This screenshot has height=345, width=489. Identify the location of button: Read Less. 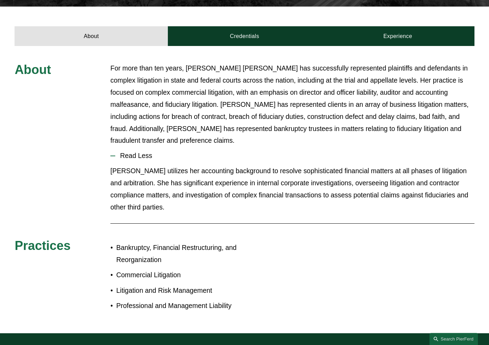
(292, 156).